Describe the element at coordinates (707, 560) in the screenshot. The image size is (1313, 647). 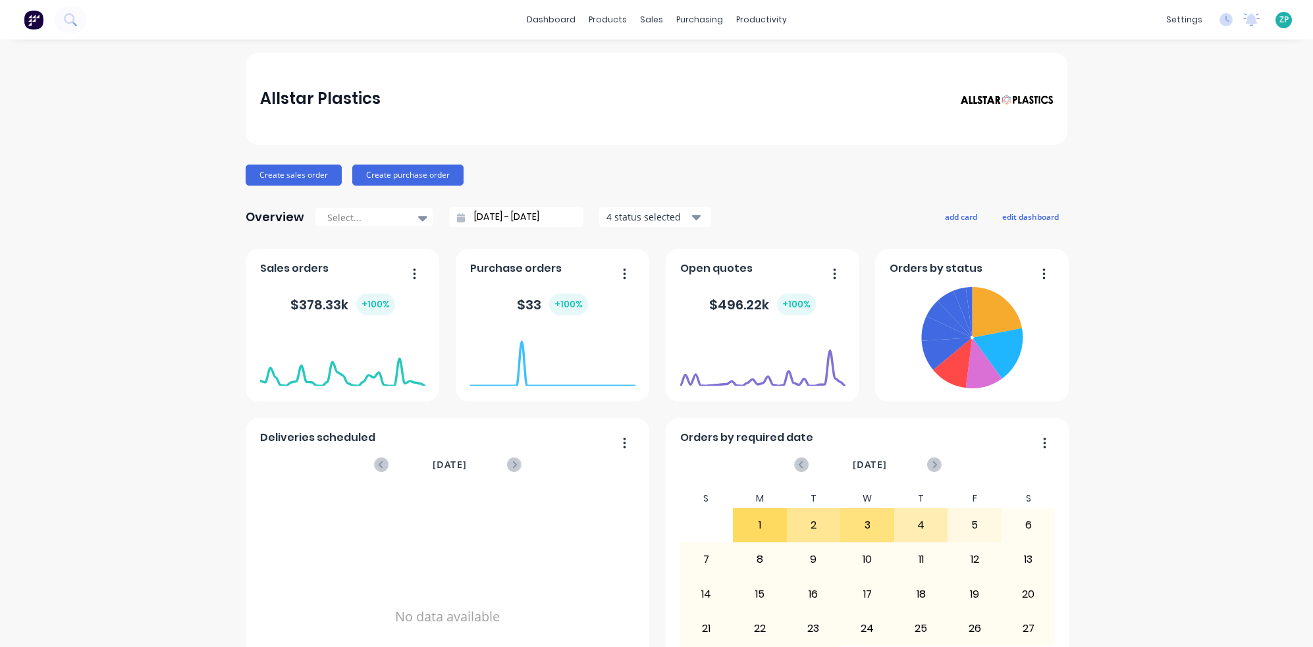
I see `div: 7` at that location.